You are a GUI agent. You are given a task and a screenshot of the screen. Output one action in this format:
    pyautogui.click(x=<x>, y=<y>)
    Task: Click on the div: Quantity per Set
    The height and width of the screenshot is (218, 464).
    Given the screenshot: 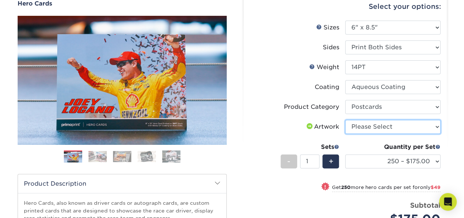 What is the action you would take?
    pyautogui.click(x=393, y=147)
    